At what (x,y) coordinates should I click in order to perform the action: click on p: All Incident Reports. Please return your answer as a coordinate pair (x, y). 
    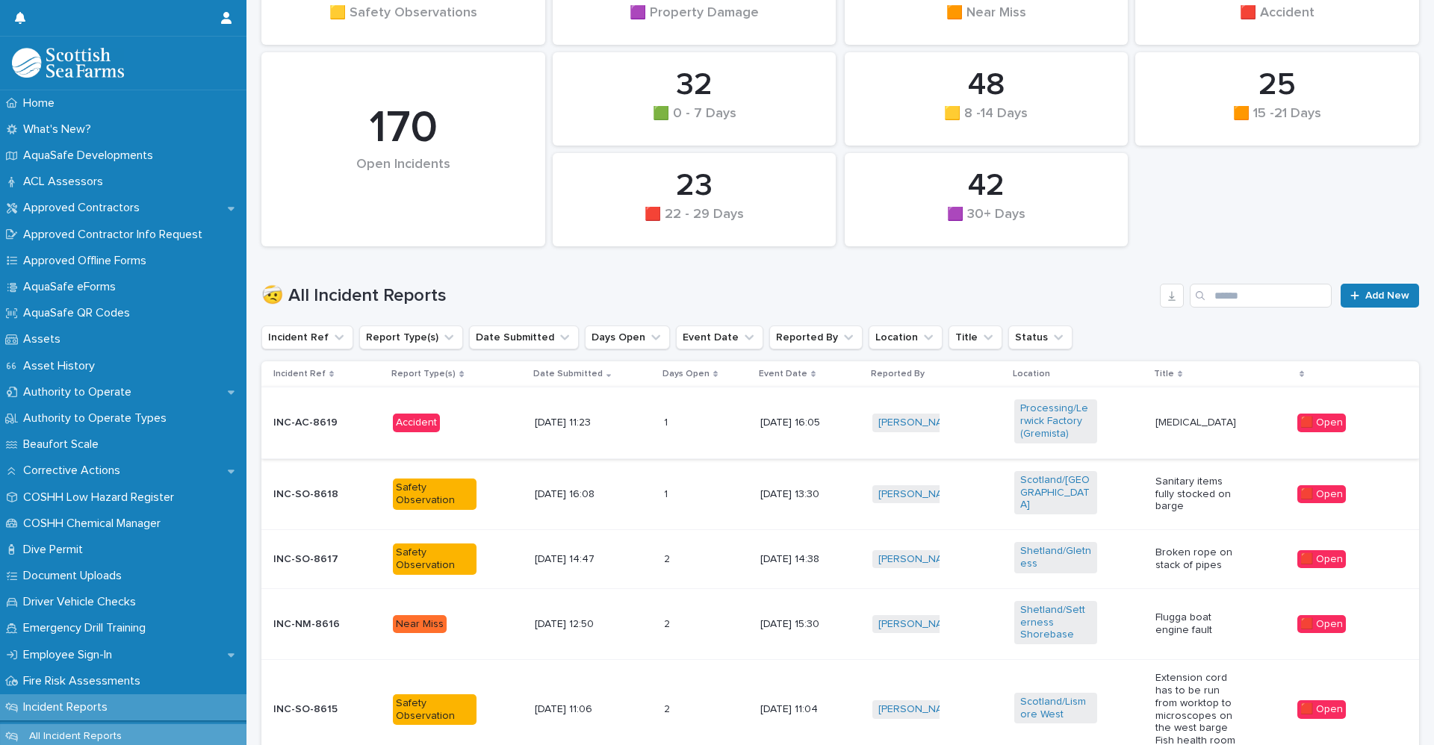
    Looking at the image, I should click on (75, 736).